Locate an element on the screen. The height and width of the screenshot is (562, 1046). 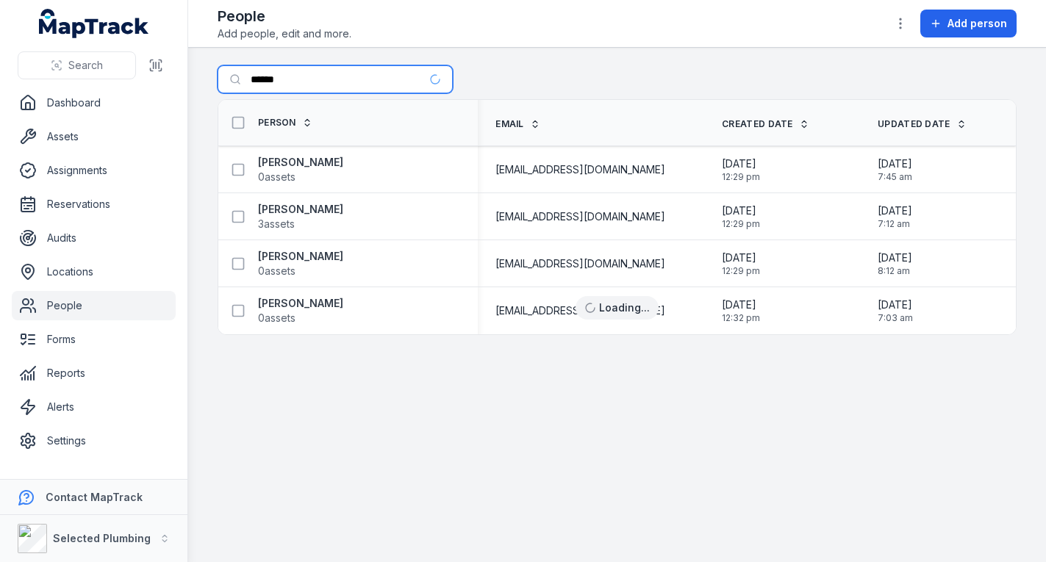
button: Add person is located at coordinates (968, 24).